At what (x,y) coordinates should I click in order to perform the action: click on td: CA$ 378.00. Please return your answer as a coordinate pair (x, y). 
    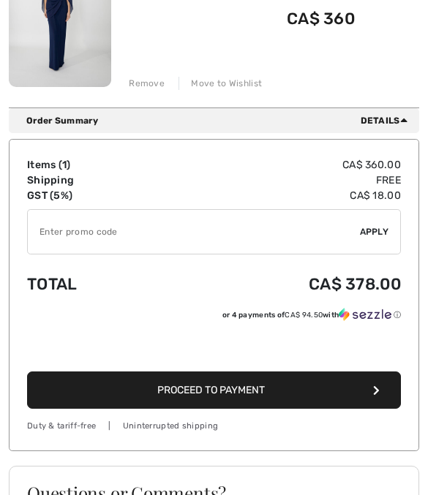
    Looking at the image, I should click on (279, 284).